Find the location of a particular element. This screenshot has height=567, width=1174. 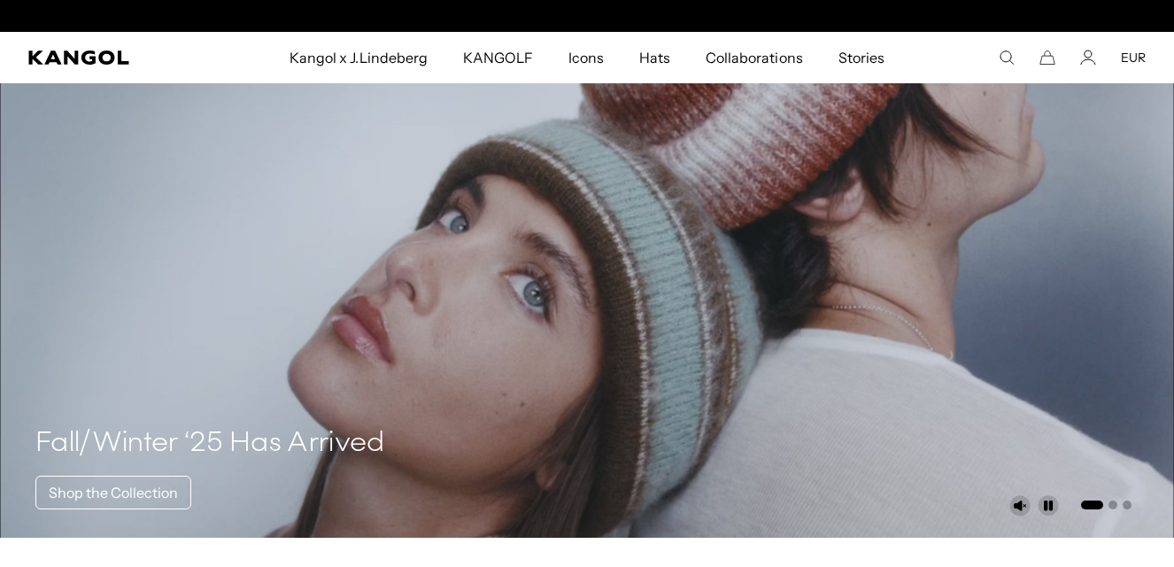

span: Collaborations is located at coordinates (754, 58).